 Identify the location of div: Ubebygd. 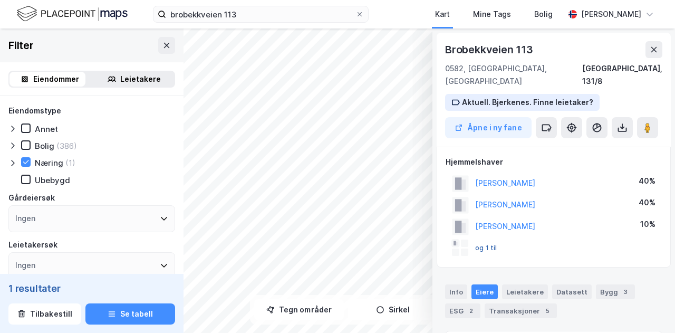
(52, 180).